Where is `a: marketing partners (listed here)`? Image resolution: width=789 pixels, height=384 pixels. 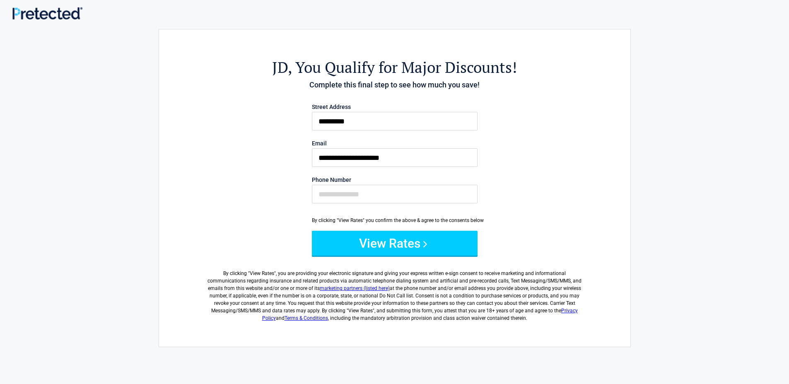 a: marketing partners (listed here) is located at coordinates (355, 288).